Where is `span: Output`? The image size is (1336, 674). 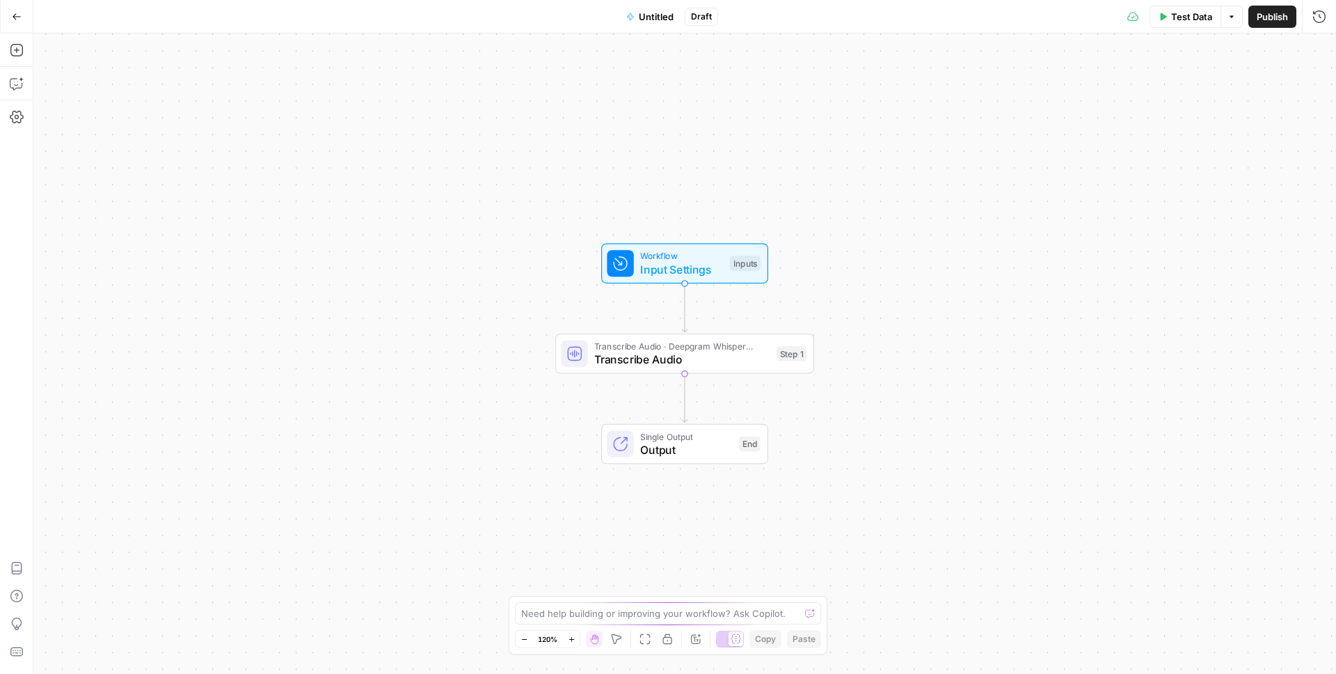 span: Output is located at coordinates (686, 450).